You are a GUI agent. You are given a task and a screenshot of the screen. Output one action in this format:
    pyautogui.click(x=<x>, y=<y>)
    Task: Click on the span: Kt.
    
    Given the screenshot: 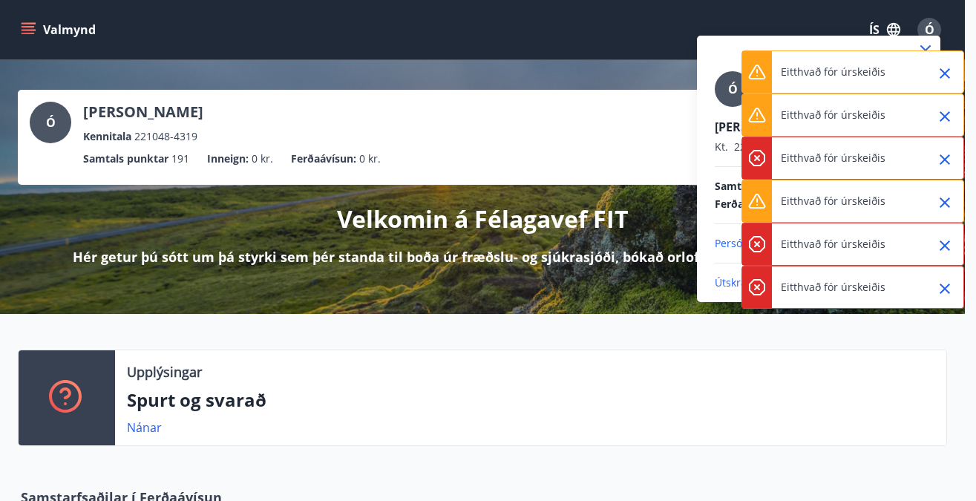 What is the action you would take?
    pyautogui.click(x=721, y=146)
    